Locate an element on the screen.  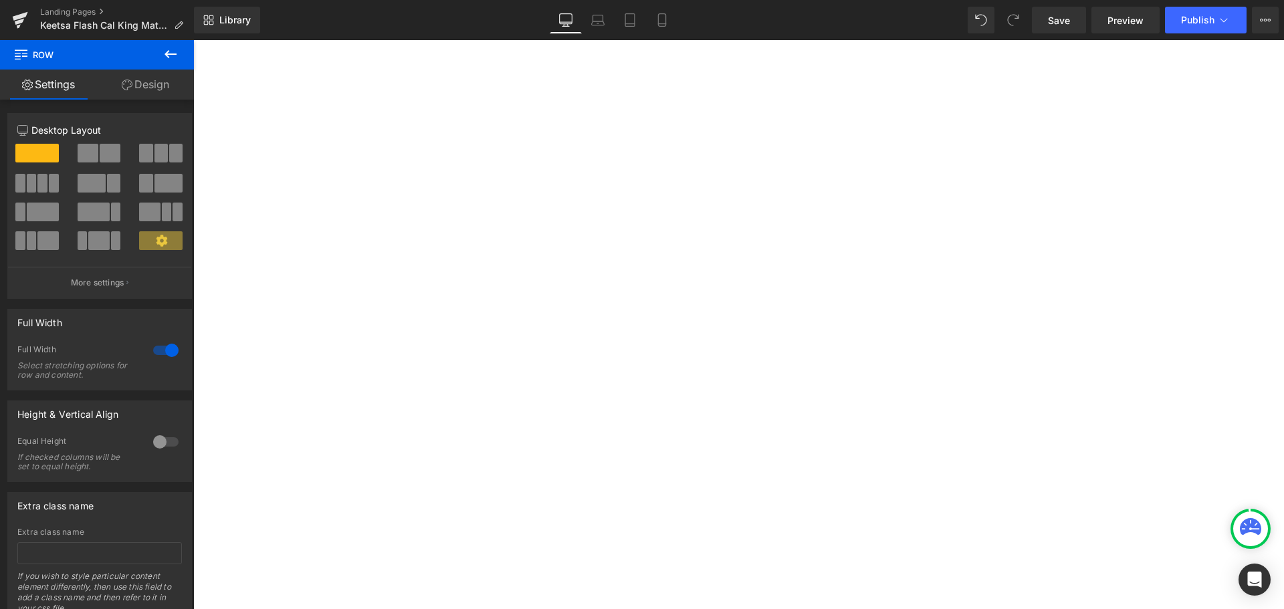
button: More is located at coordinates (1265, 20).